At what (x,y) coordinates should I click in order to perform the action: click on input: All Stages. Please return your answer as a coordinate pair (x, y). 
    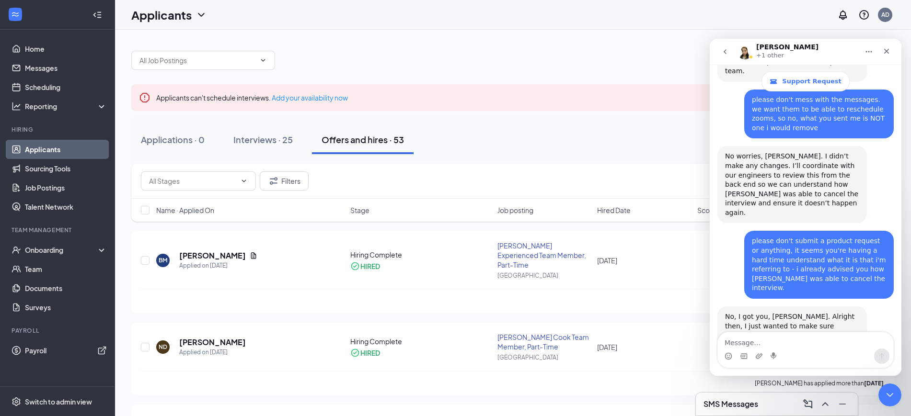
    Looking at the image, I should click on (193, 181).